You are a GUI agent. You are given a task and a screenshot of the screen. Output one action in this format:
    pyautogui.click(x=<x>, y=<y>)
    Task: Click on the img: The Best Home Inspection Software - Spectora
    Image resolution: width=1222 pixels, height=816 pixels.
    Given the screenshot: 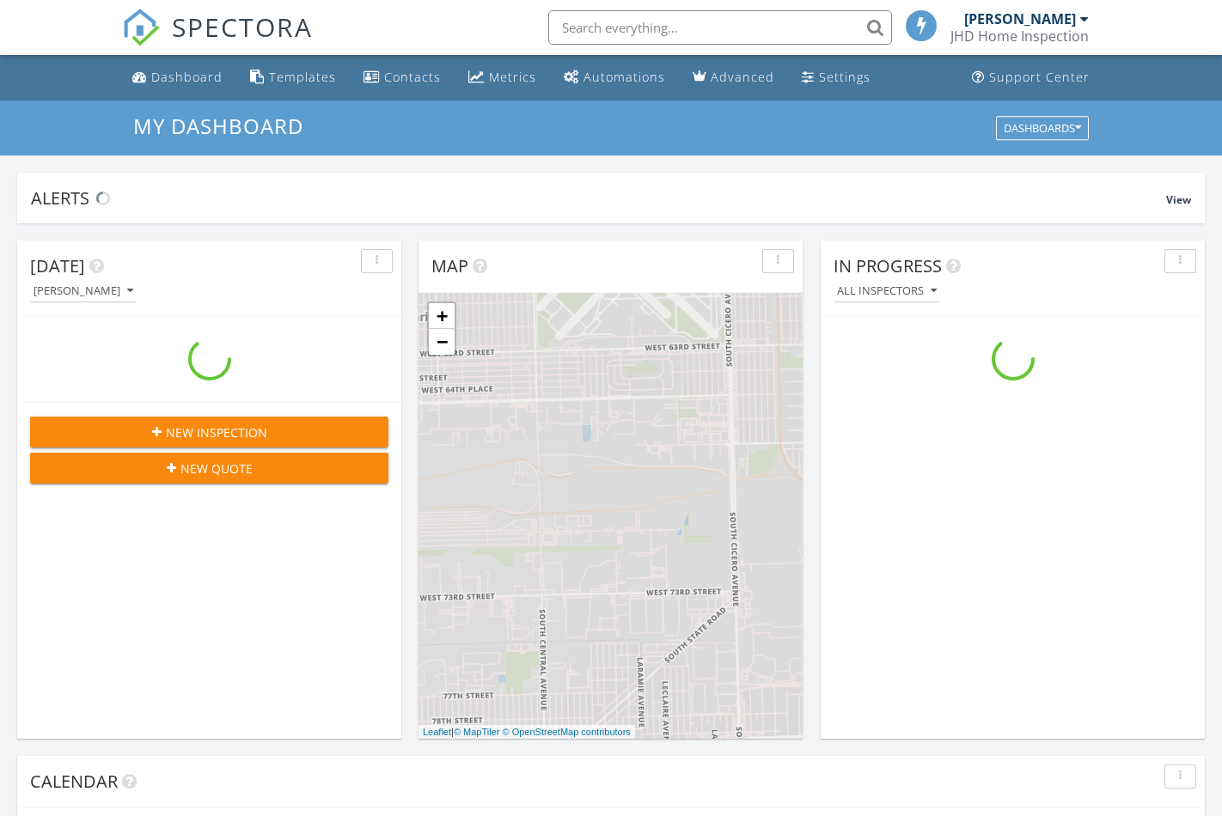 What is the action you would take?
    pyautogui.click(x=141, y=27)
    